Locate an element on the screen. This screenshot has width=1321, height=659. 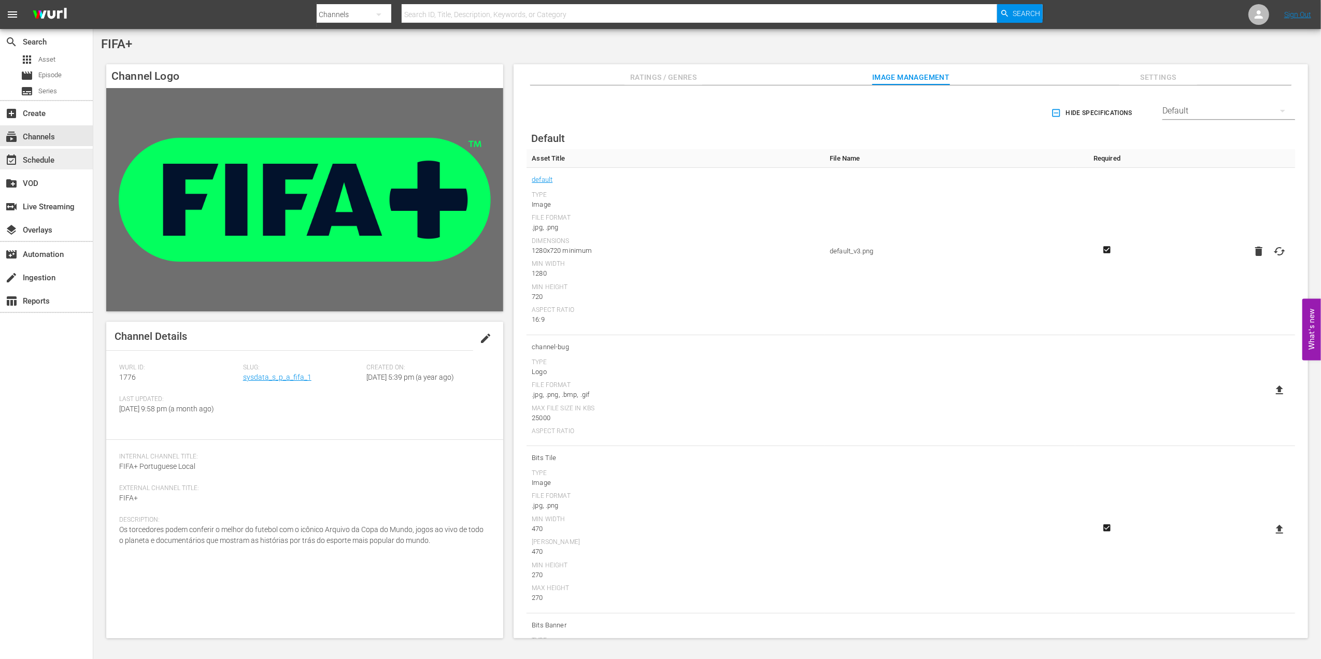
span: Wurl ID: is located at coordinates (178, 368).